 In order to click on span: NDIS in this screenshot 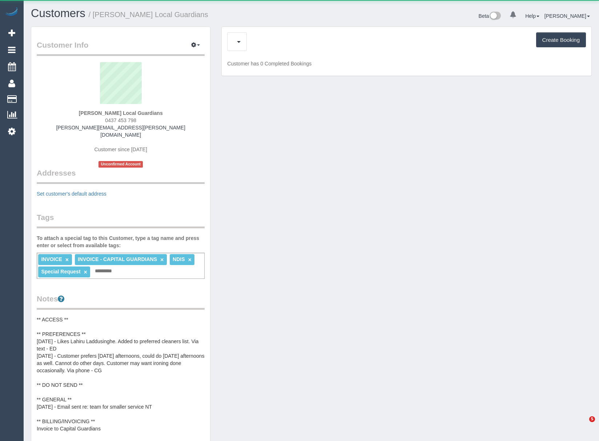, I will do `click(179, 259)`.